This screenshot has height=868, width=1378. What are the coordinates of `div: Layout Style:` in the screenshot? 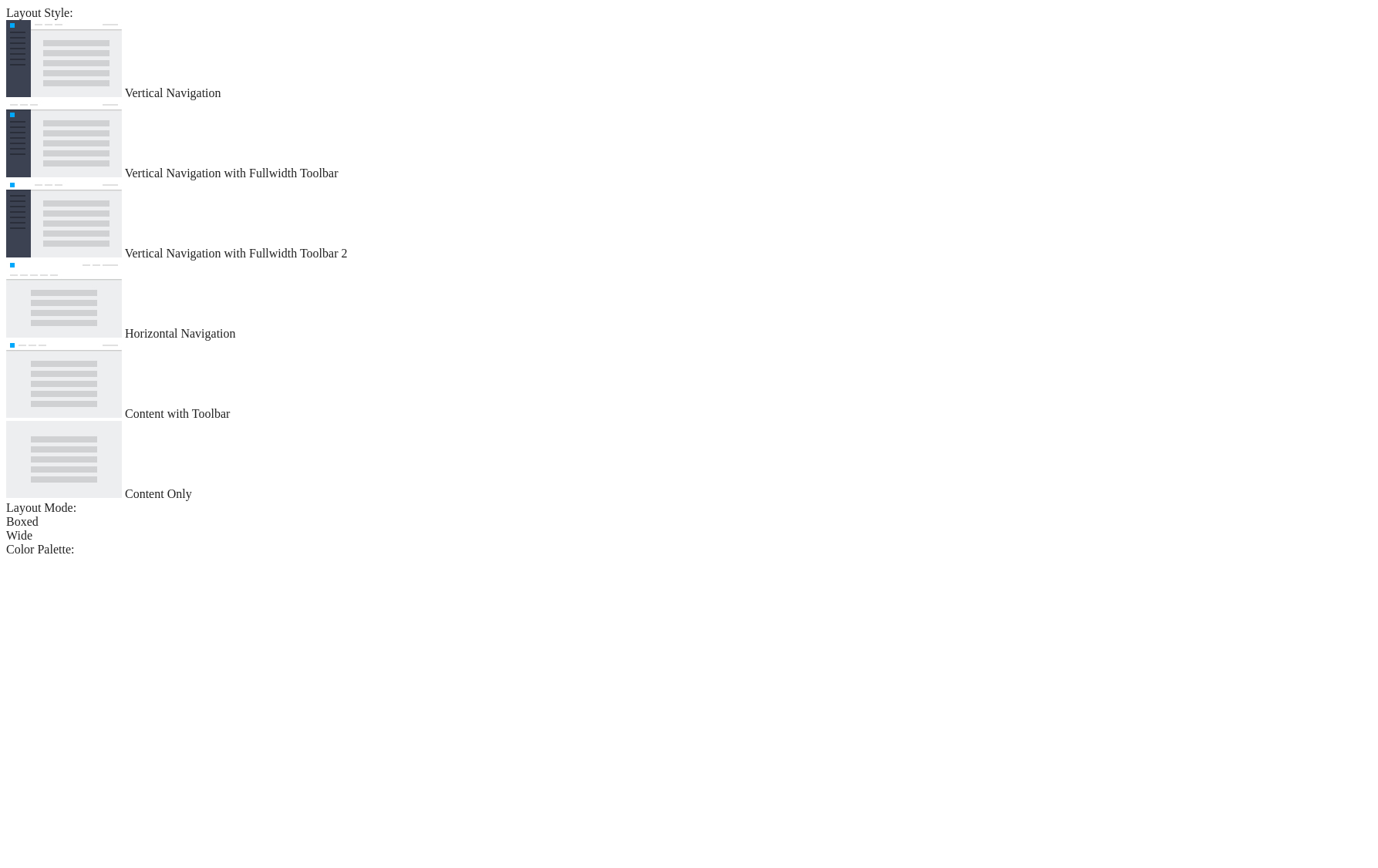 It's located at (689, 14).